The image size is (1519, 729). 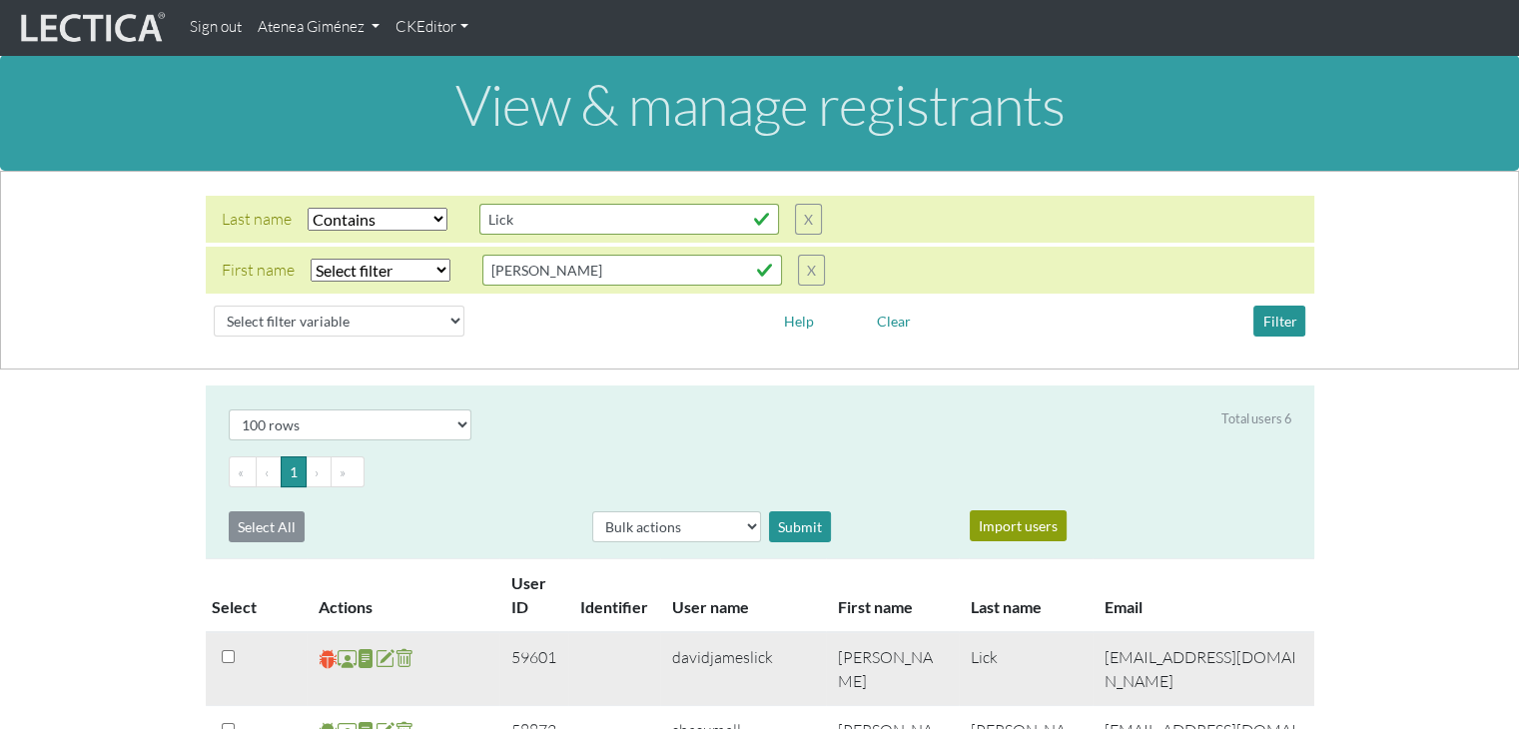 I want to click on button: Filter, so click(x=1279, y=321).